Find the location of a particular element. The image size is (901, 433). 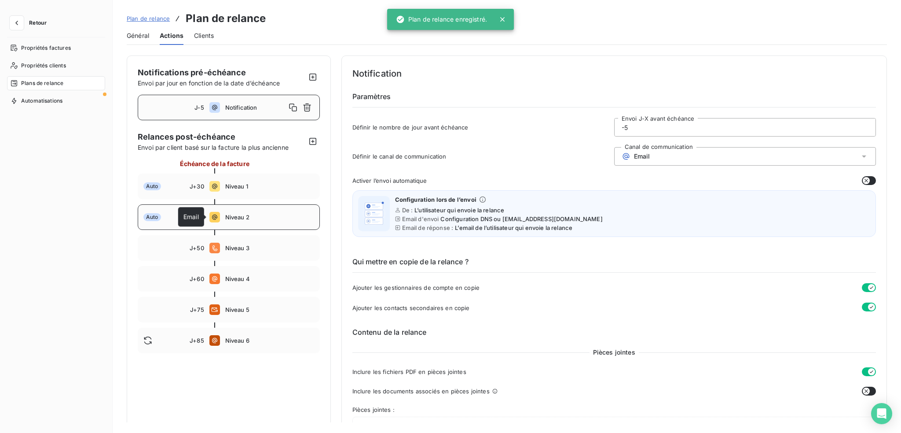

span: De : is located at coordinates (407, 210).